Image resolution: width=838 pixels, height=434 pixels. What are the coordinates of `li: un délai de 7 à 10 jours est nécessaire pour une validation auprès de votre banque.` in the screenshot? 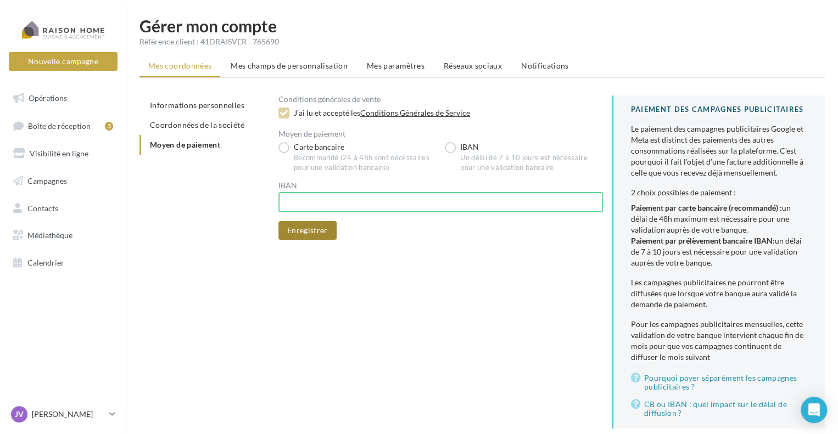 It's located at (719, 252).